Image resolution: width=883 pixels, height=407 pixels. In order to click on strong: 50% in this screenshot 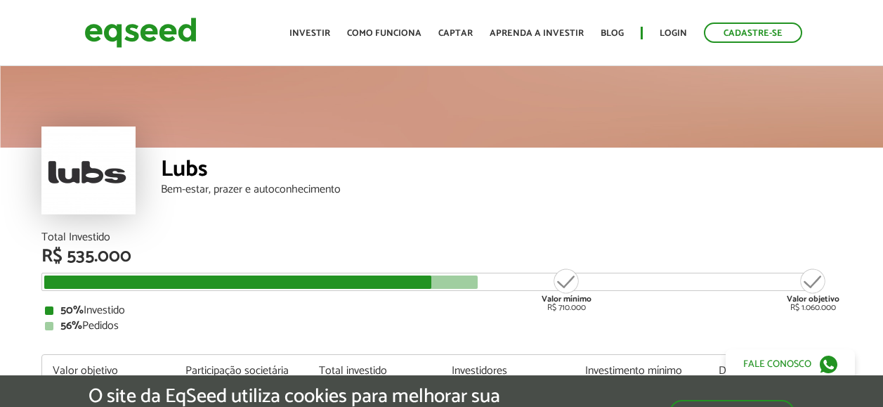, I will do `click(72, 310)`.